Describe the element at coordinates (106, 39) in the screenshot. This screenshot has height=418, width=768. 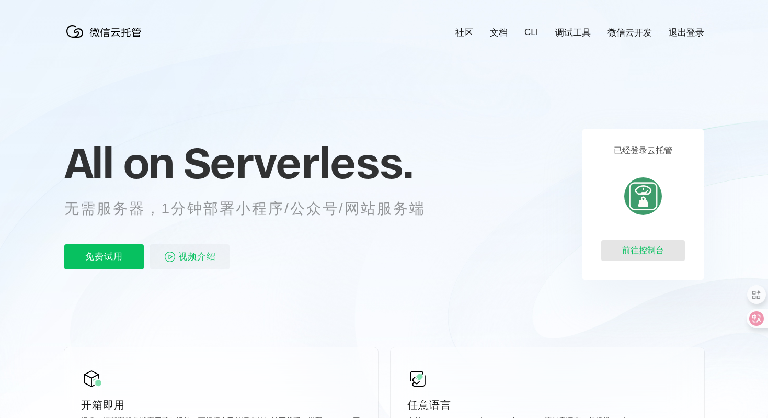
I see `a: 微信云托管` at that location.